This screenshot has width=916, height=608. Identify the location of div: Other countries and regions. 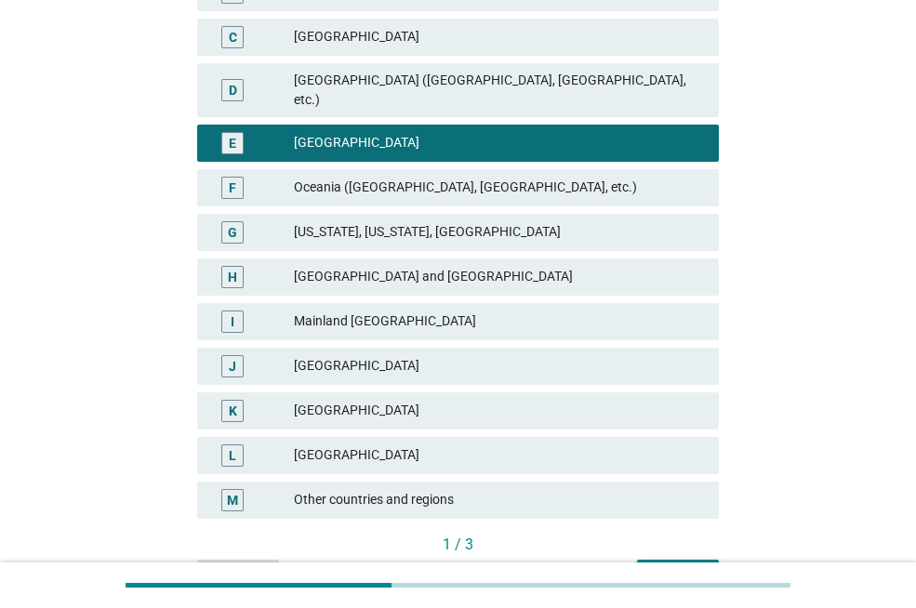
(499, 500).